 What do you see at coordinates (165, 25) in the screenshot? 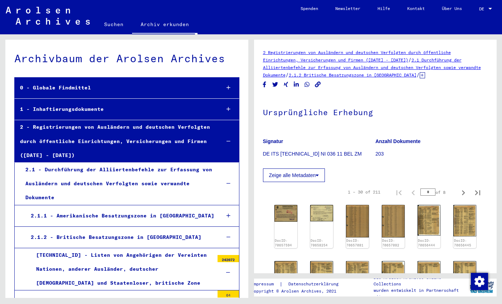
I see `a: Archiv erkunden` at bounding box center [165, 25].